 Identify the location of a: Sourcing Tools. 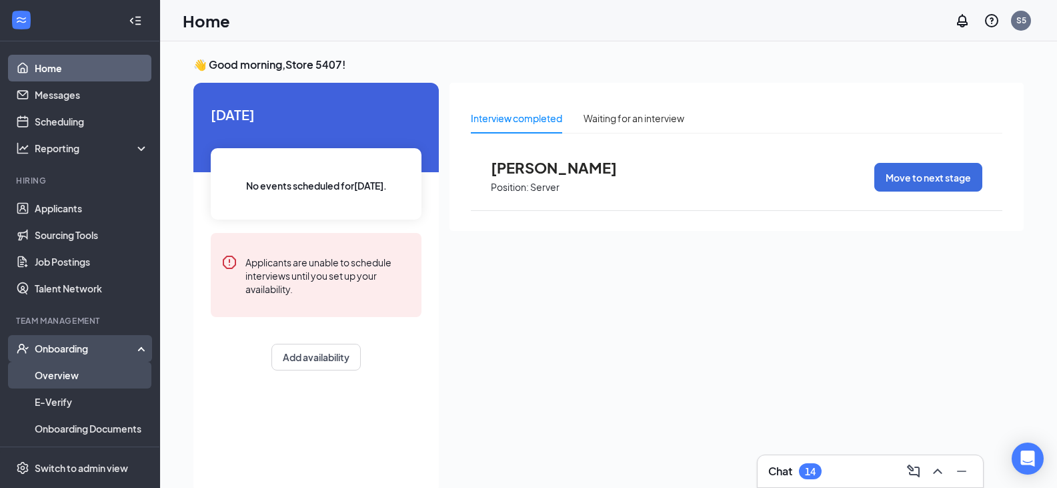
(91, 235).